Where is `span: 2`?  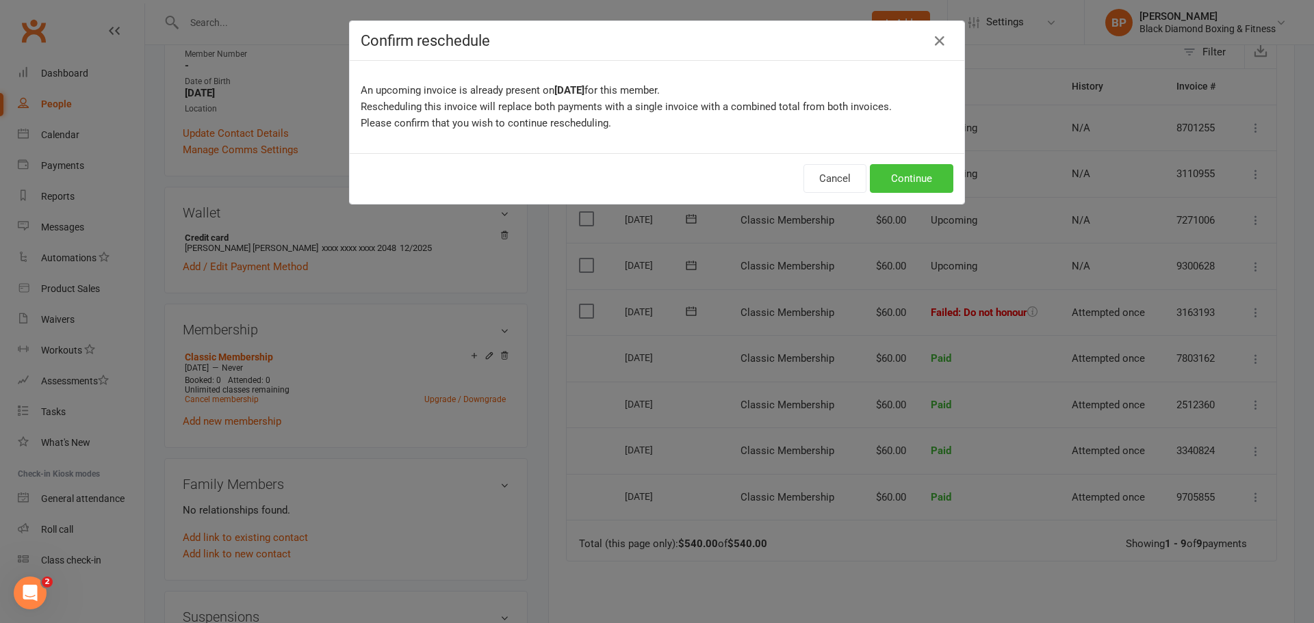
span: 2 is located at coordinates (47, 582).